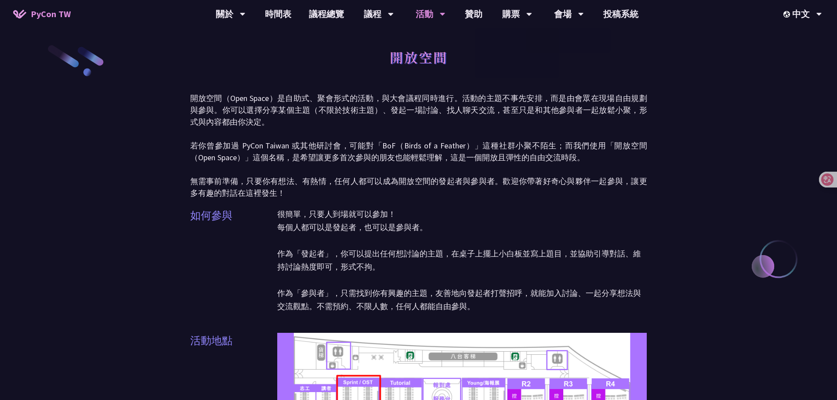  Describe the element at coordinates (462, 261) in the screenshot. I see `p: 很簡單，只要人到場就可以參加！ 每個人都可以是發起者，也可以是參與者。 作為「發起者」，你可以提出任何想討論的主題，在桌子上擺上小白板並寫上題目，並協助引導對話、維持討論熱度即可，形式不拘。 作...` at that location.